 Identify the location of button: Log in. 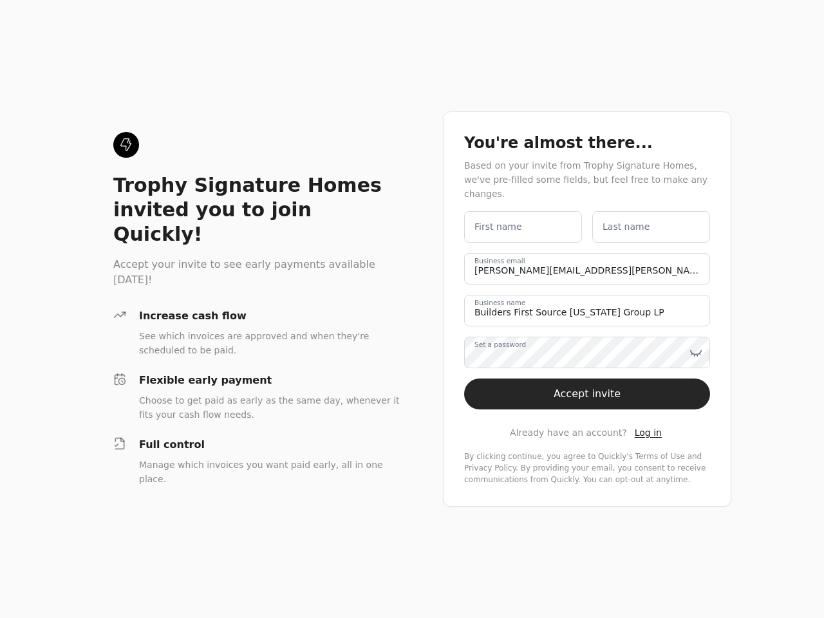
(648, 432).